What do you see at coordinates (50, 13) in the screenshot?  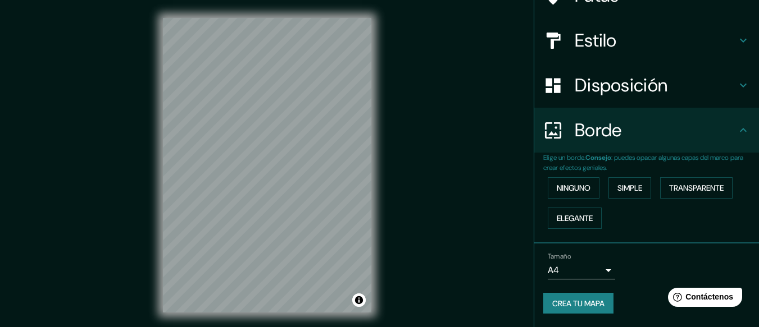 I see `font: Contáctenos` at bounding box center [50, 13].